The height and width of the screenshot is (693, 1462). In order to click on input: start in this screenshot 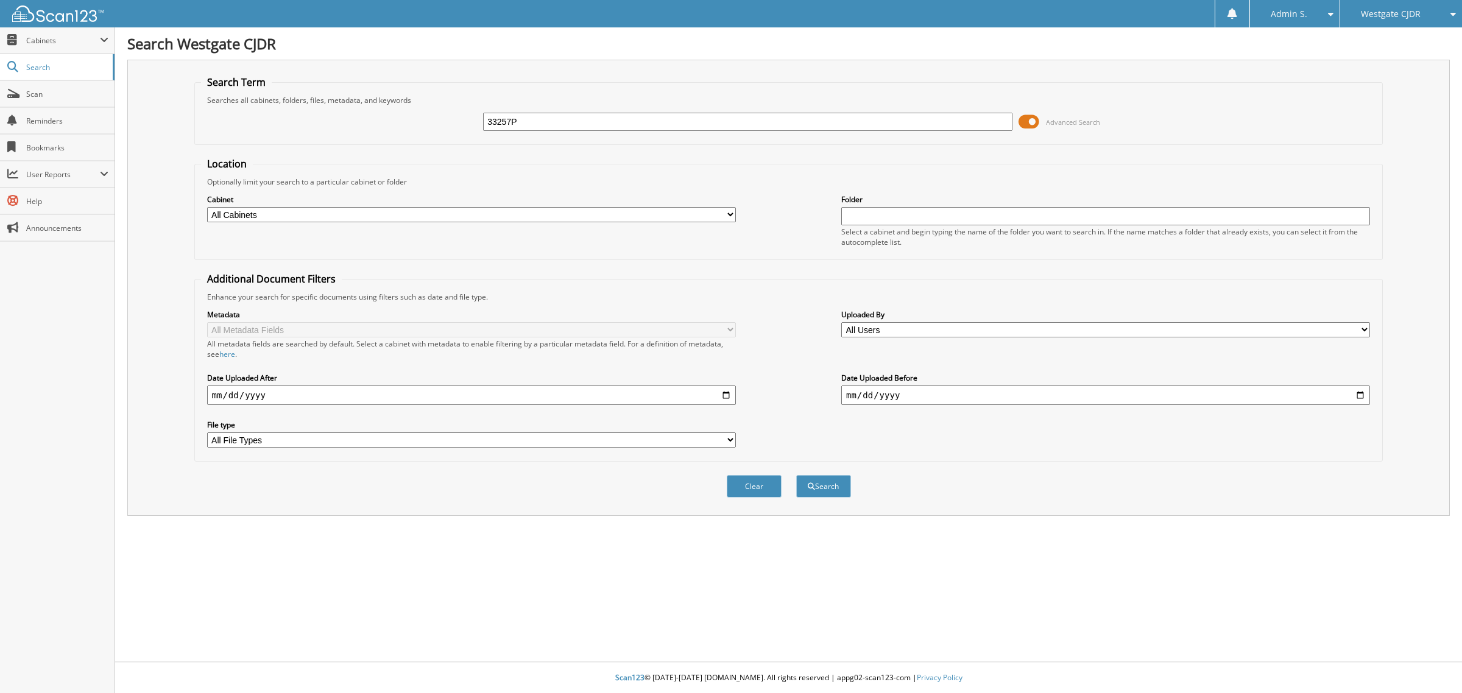, I will do `click(472, 395)`.